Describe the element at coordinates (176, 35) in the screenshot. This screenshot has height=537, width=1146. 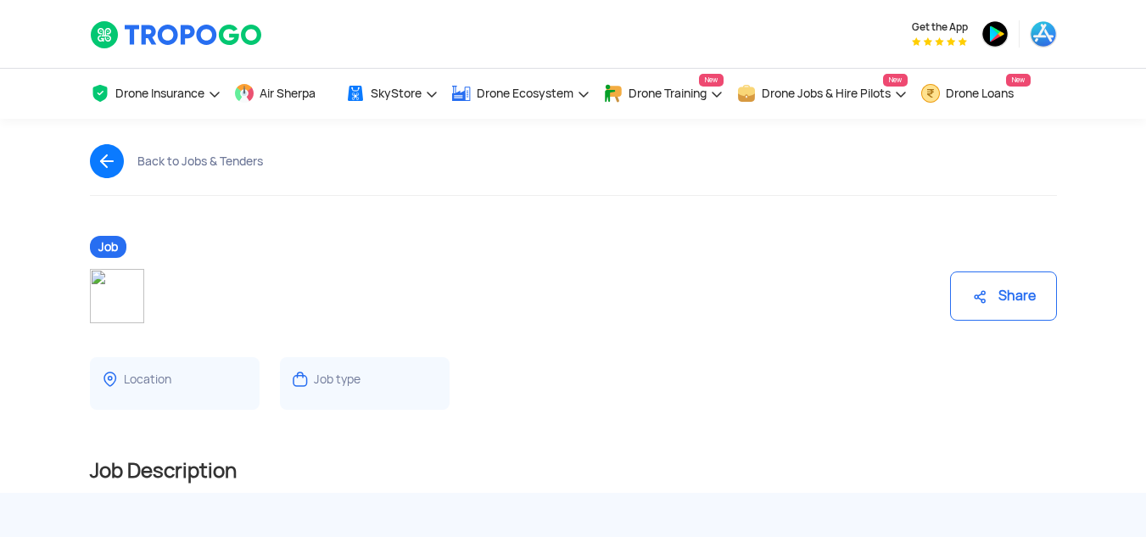
I see `img: TropoGo Logo` at that location.